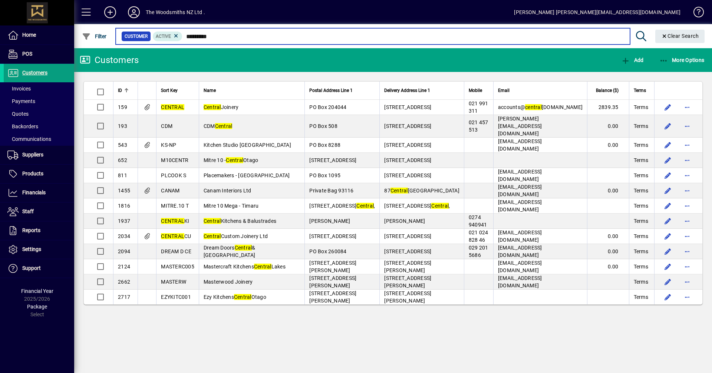 The width and height of the screenshot is (712, 373). I want to click on span: Quotes, so click(18, 114).